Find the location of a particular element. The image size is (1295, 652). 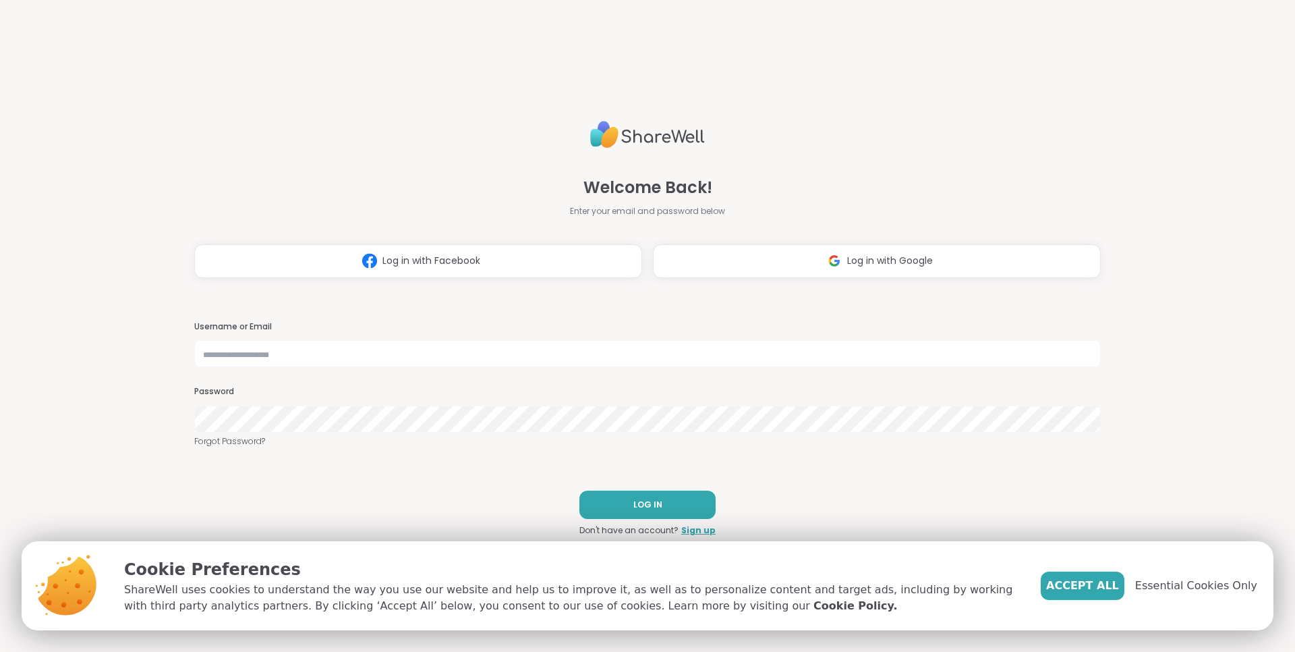

span: Log in with Facebook is located at coordinates (431, 260).